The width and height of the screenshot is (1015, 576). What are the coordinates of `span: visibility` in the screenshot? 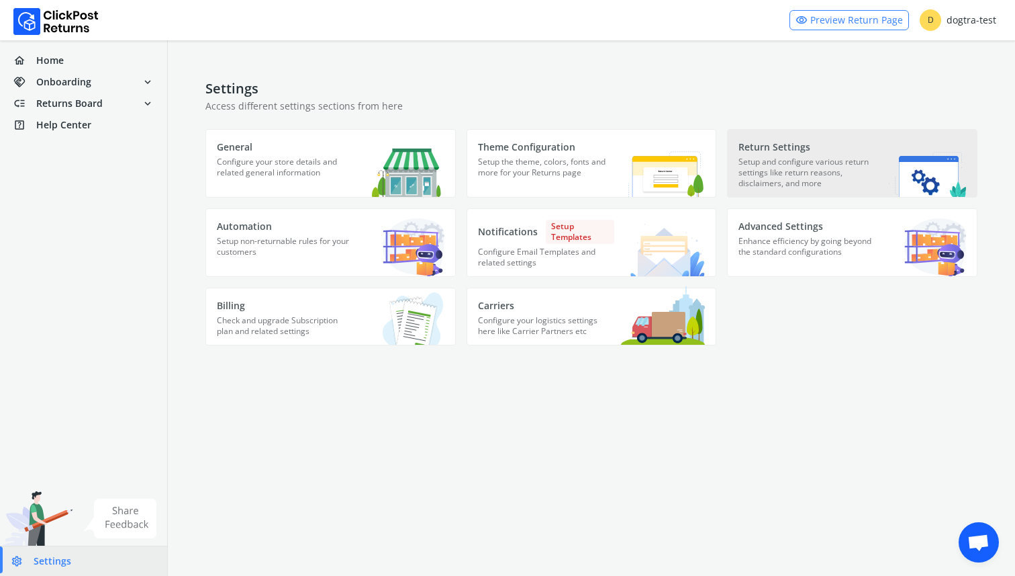 It's located at (802, 20).